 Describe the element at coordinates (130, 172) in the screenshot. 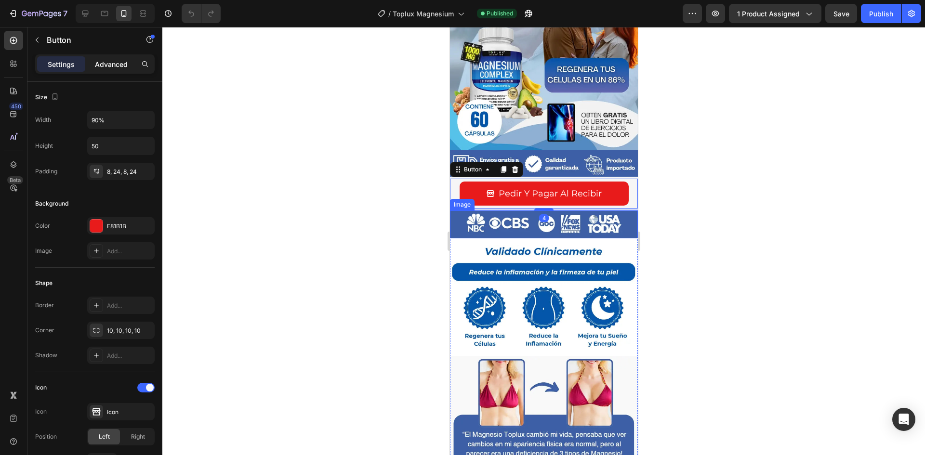

I see `div: 8, 24, 8, 24` at that location.